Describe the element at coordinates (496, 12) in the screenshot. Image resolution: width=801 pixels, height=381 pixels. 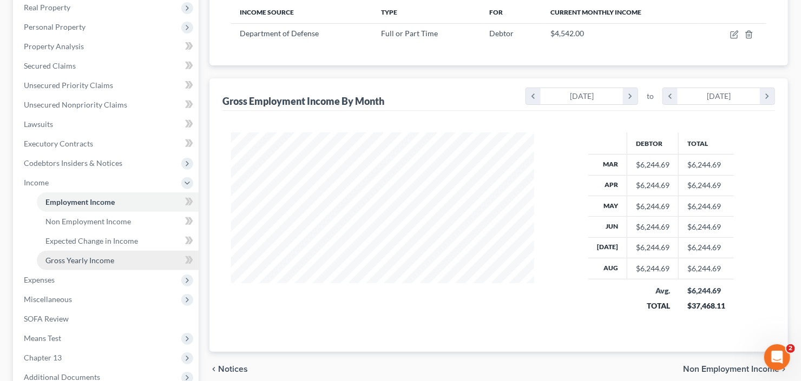
I see `span: For` at that location.